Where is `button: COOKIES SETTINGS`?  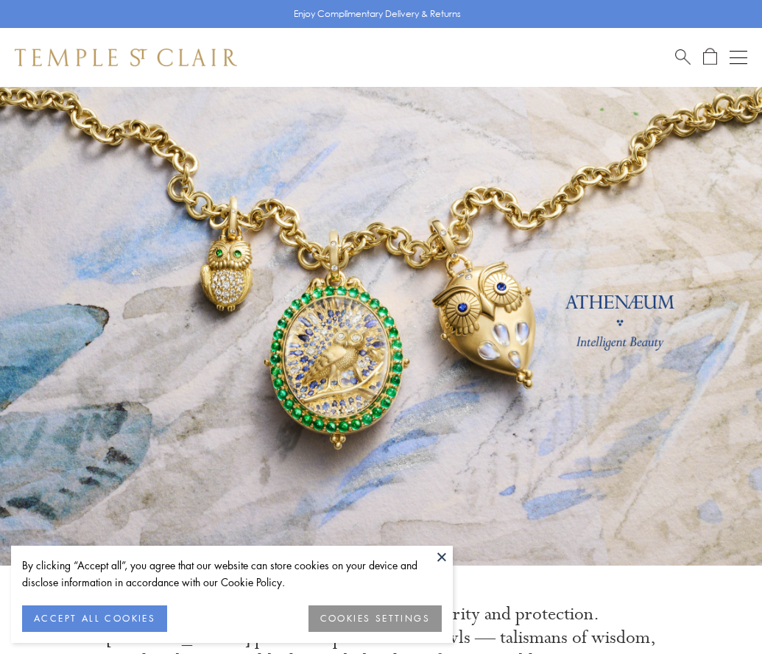
button: COOKIES SETTINGS is located at coordinates (375, 618).